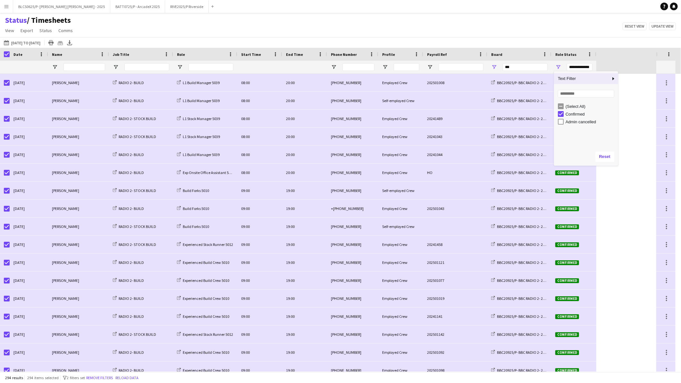 This screenshot has width=681, height=383. I want to click on span: 20241489, so click(435, 118).